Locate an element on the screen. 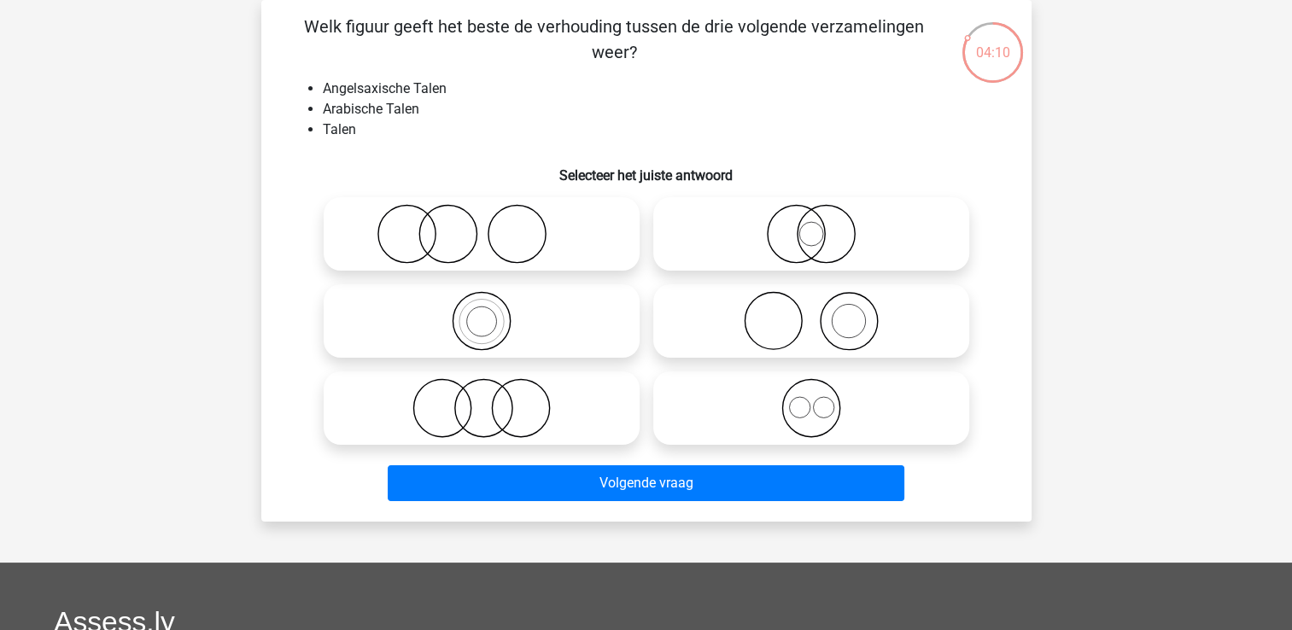 The image size is (1292, 630). li: Angelsaxische Talen is located at coordinates (664, 89).